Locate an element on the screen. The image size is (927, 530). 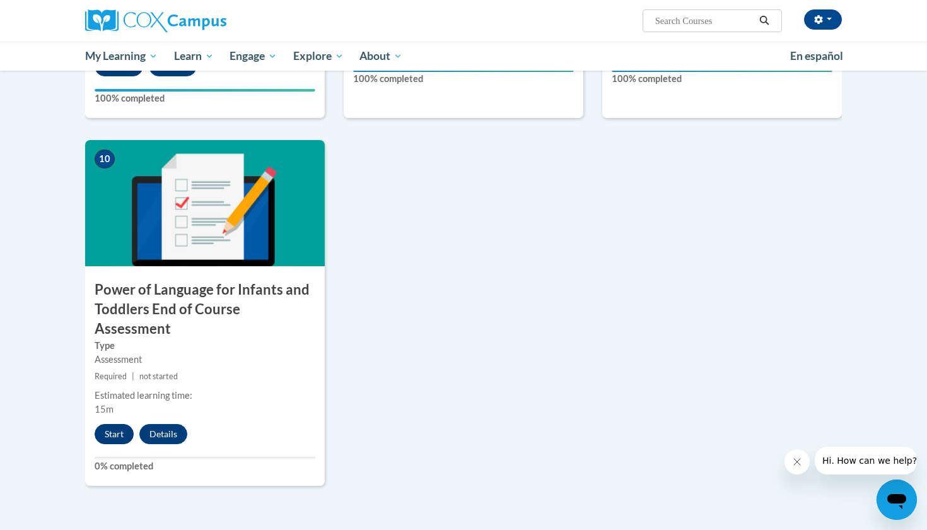
label: Type is located at coordinates (205, 345).